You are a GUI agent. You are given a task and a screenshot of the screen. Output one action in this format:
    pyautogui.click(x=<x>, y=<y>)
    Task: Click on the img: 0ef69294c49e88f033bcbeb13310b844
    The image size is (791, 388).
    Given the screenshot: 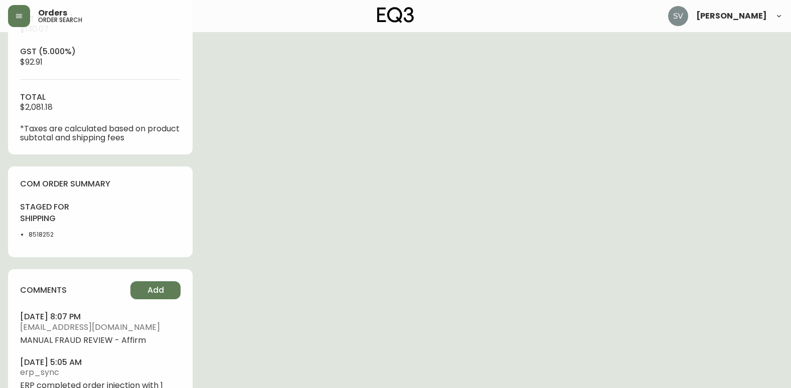 What is the action you would take?
    pyautogui.click(x=678, y=16)
    